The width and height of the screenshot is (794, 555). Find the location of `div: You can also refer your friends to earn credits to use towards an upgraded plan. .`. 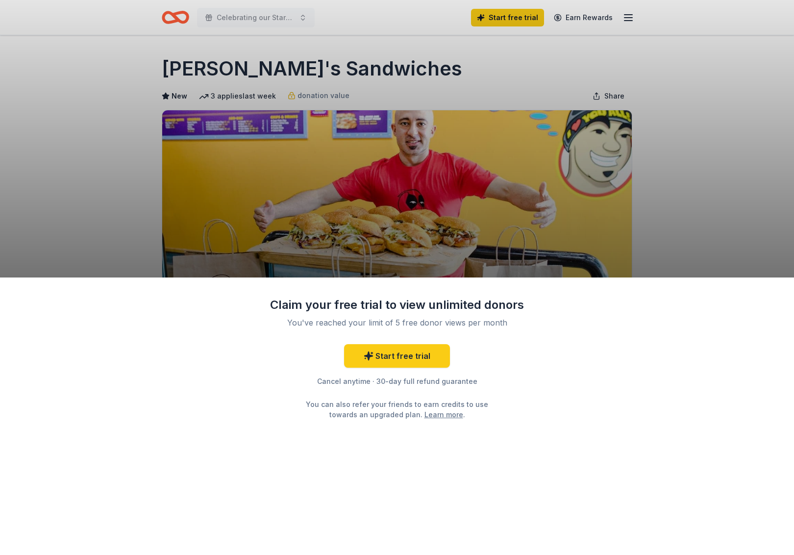

div: You can also refer your friends to earn credits to use towards an upgraded plan. . is located at coordinates (397, 409).